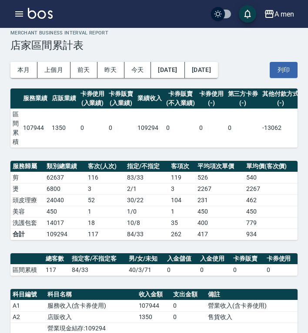  I want to click on td: 119, so click(182, 177).